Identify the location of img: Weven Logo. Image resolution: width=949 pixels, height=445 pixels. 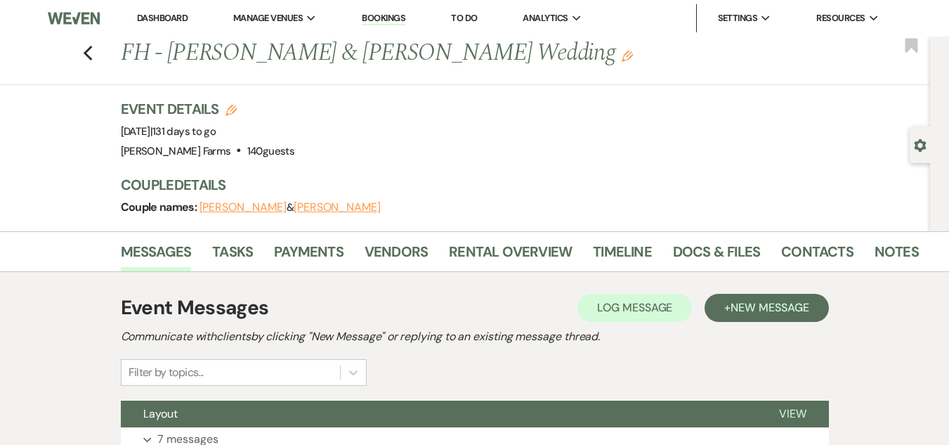
(74, 18).